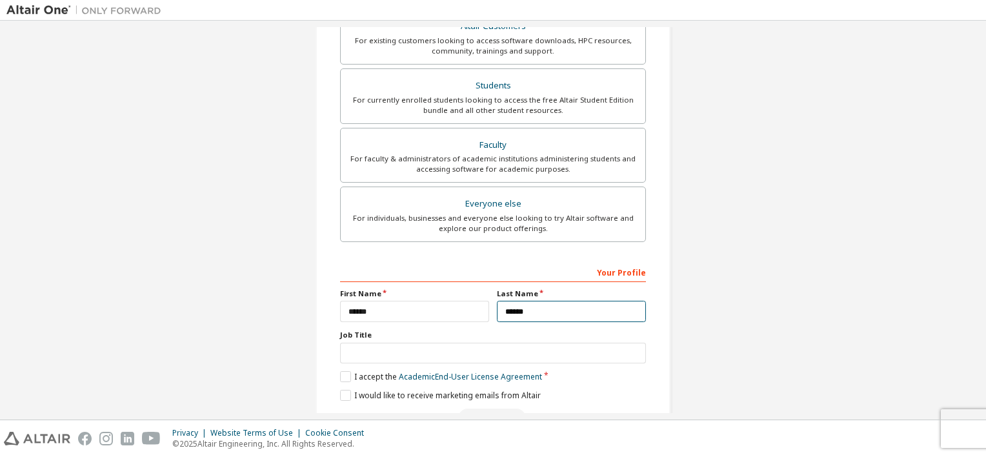 This screenshot has height=457, width=986. What do you see at coordinates (191, 433) in the screenshot?
I see `div: Privacy` at bounding box center [191, 433].